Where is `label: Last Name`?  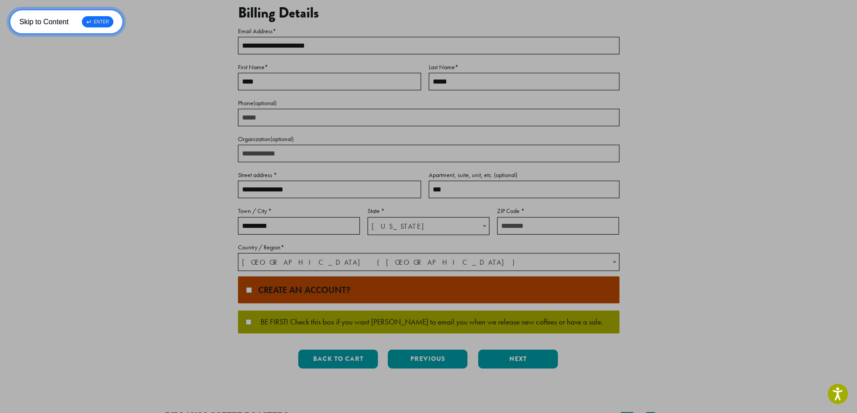
label: Last Name is located at coordinates (524, 67).